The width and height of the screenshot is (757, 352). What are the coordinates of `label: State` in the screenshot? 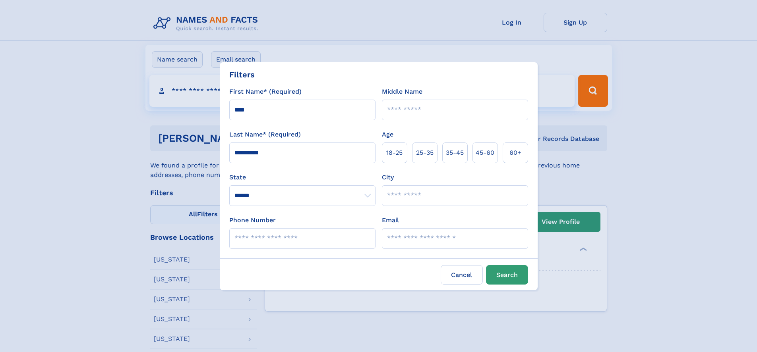 It's located at (302, 178).